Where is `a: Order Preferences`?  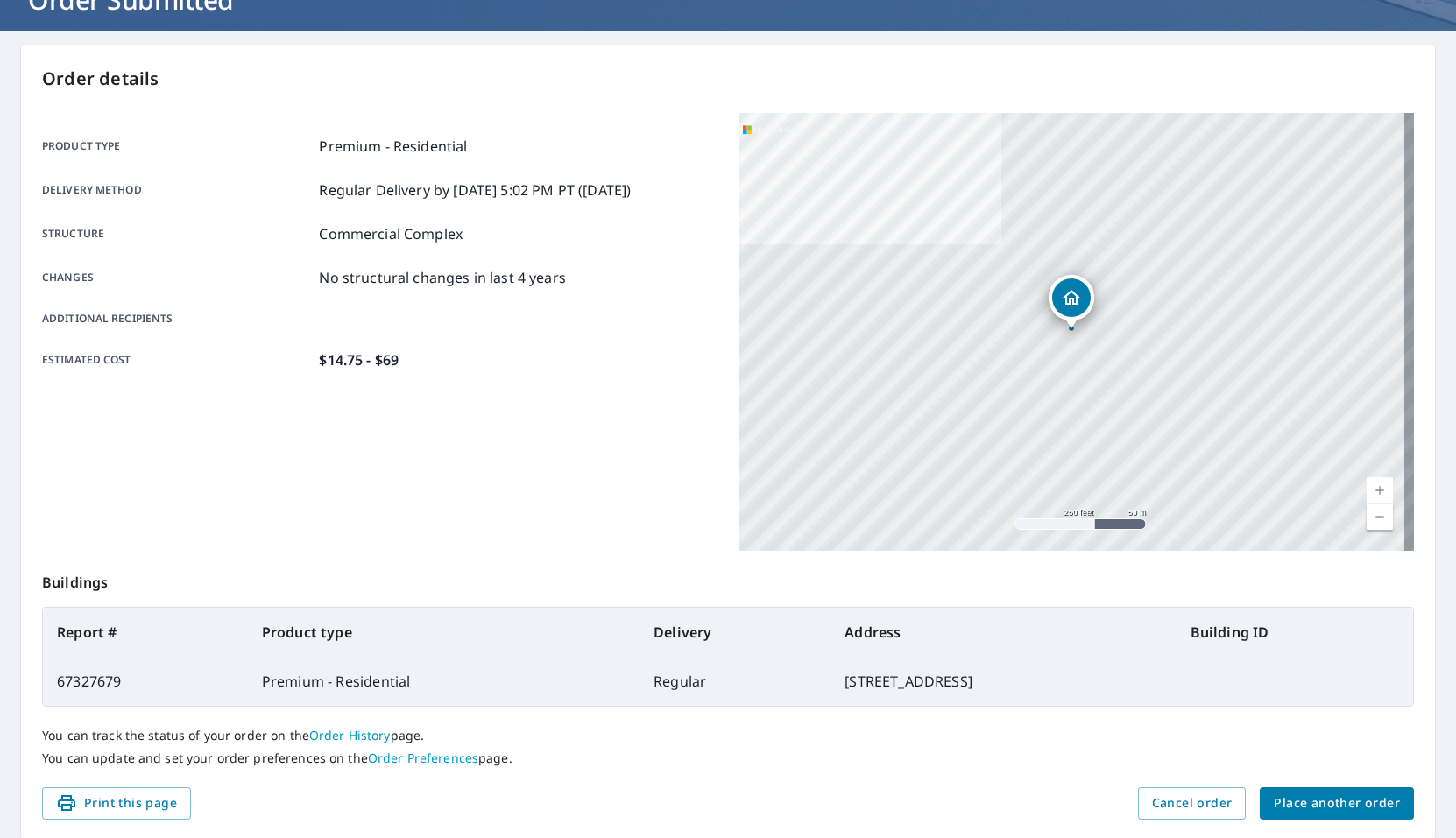 a: Order Preferences is located at coordinates (423, 758).